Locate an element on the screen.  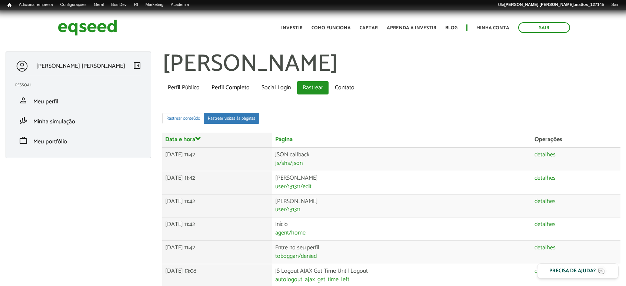
li: Minha simulação is located at coordinates (78, 120).